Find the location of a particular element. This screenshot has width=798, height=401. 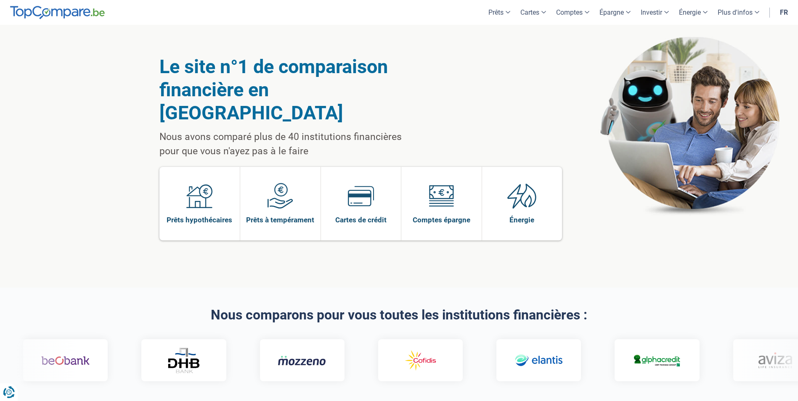

h2: Nous comparons pour vous toutes les institutions financières : is located at coordinates (399, 315).